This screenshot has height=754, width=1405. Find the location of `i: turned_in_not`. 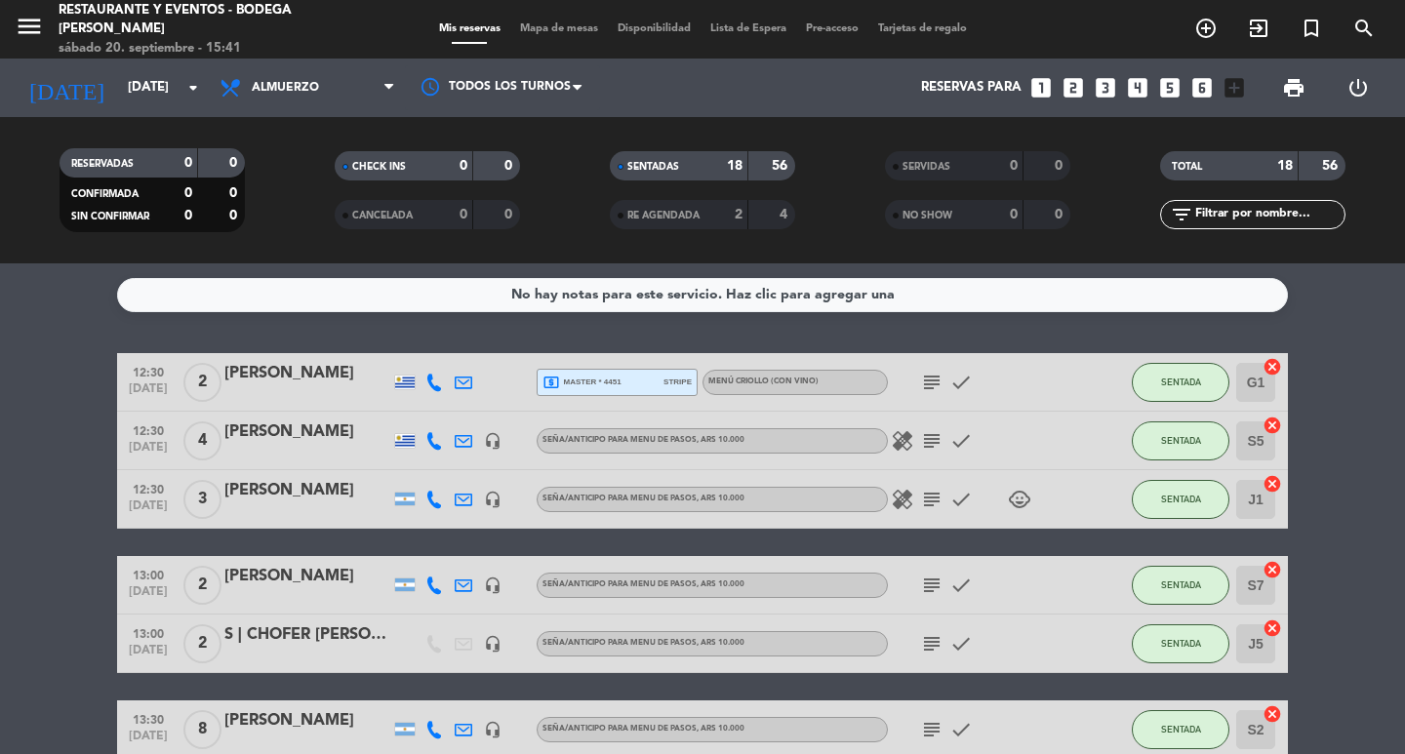

i: turned_in_not is located at coordinates (1311, 28).